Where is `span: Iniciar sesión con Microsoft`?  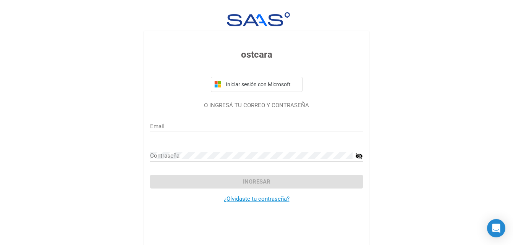 span: Iniciar sesión con Microsoft is located at coordinates (262, 84).